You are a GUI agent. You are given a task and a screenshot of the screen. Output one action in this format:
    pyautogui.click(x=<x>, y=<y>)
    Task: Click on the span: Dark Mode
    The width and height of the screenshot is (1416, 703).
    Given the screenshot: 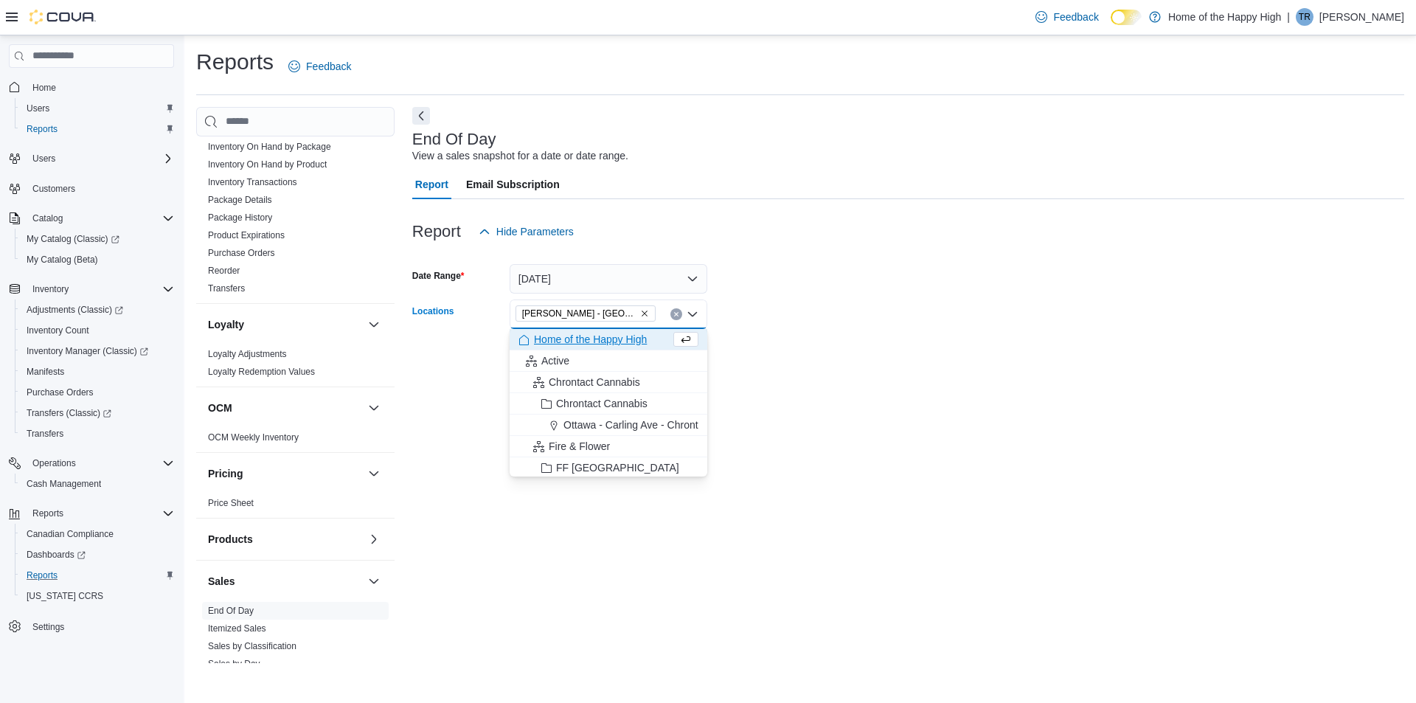 What is the action you would take?
    pyautogui.click(x=1111, y=25)
    